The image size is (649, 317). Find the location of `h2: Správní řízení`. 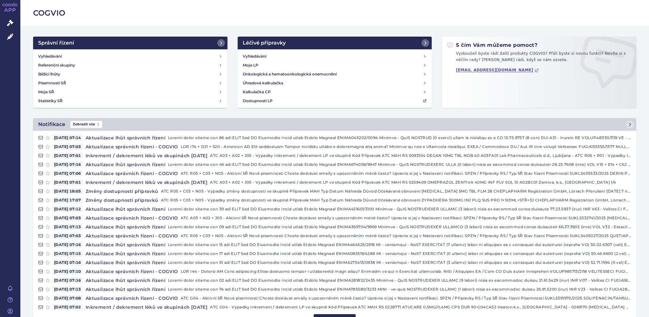

h2: Správní řízení is located at coordinates (56, 43).